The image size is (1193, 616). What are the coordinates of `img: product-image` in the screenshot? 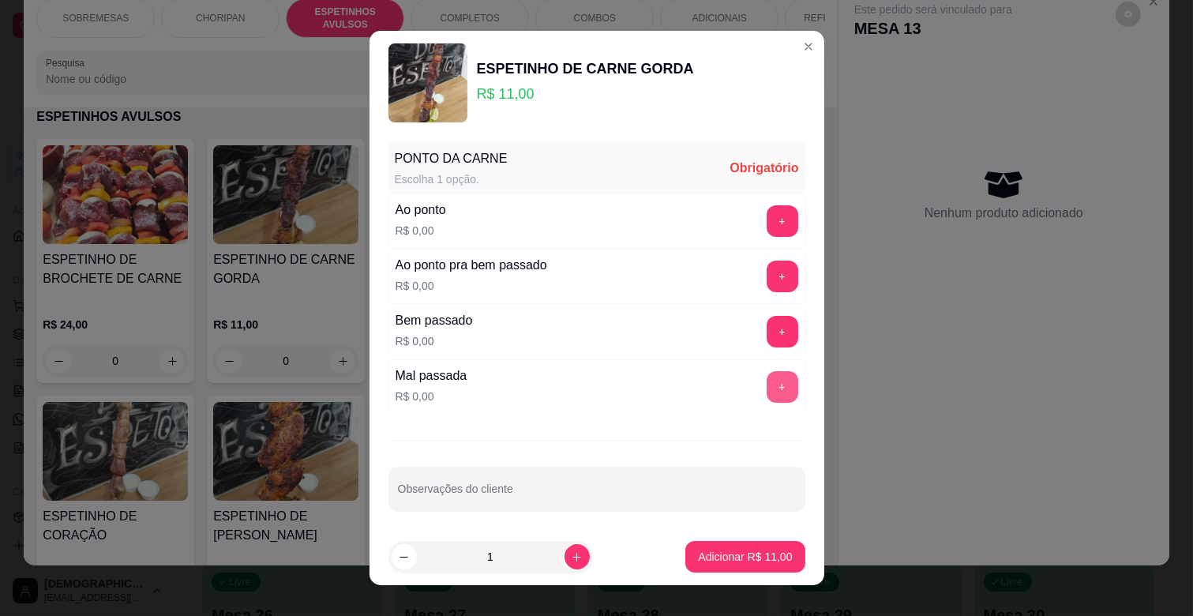 It's located at (428, 83).